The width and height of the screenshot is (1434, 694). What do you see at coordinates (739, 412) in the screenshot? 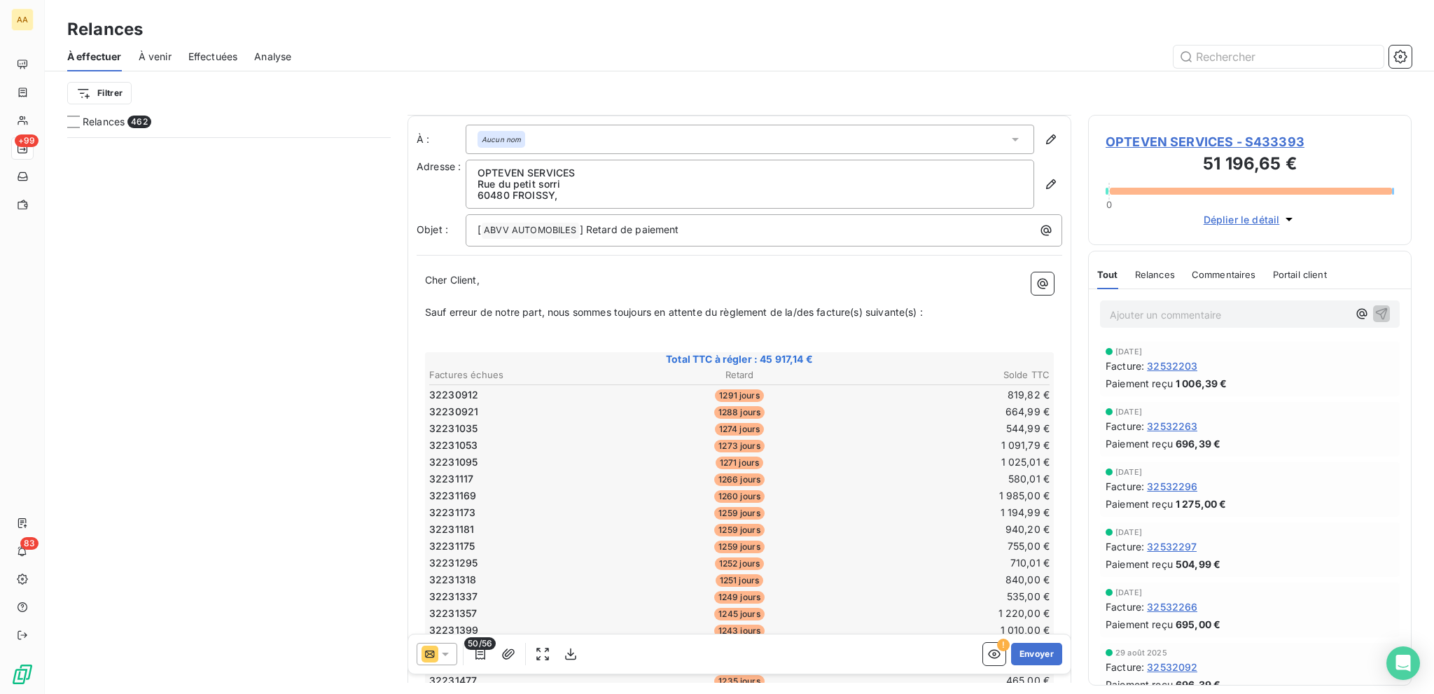
I see `span: 1288 jours` at bounding box center [739, 412].